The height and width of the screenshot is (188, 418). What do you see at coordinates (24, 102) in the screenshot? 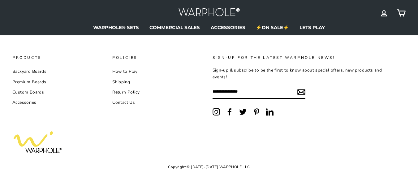
I see `a: Accessories` at bounding box center [24, 102].